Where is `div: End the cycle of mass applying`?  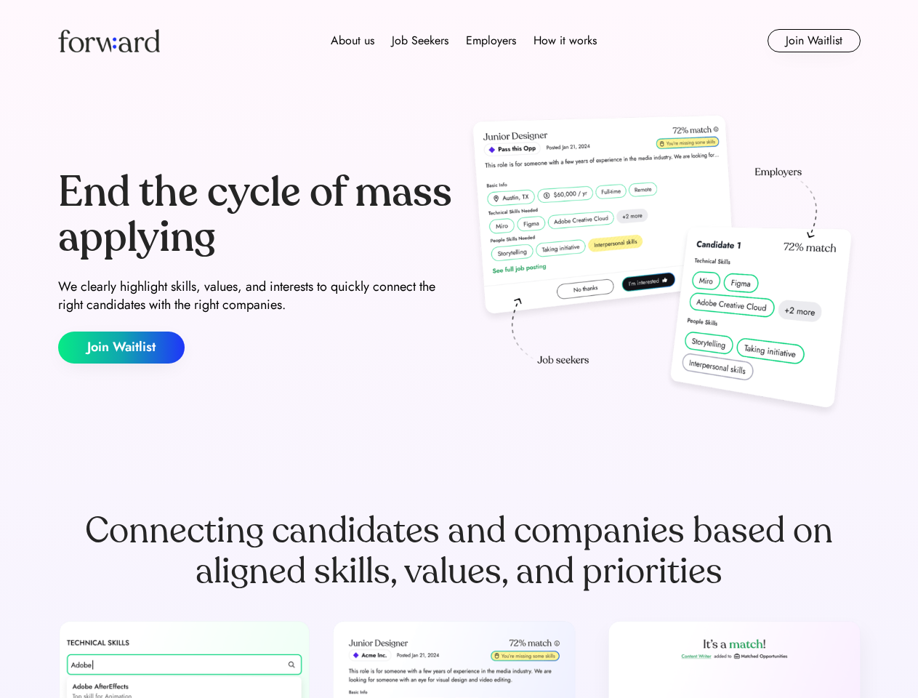 div: End the cycle of mass applying is located at coordinates (256, 214).